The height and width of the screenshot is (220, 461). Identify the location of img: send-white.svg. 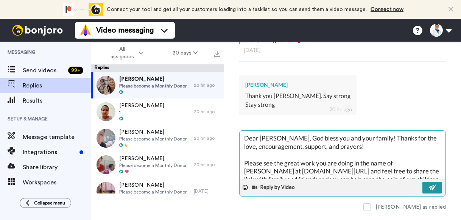
(433, 187).